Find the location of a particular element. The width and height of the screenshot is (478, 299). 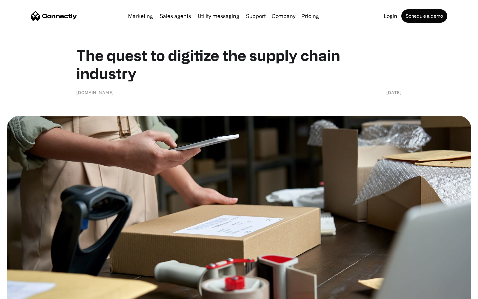

div: Company is located at coordinates (284, 16).